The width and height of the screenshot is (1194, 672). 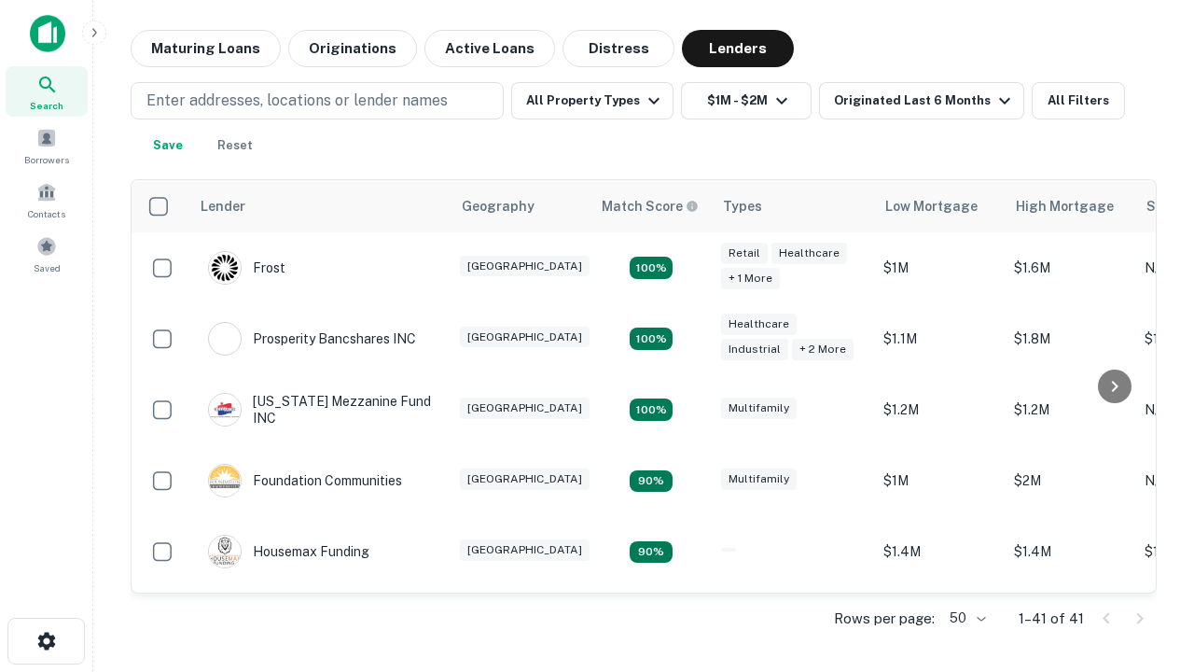 What do you see at coordinates (823, 349) in the screenshot?
I see `div: + 2 more` at bounding box center [823, 349].